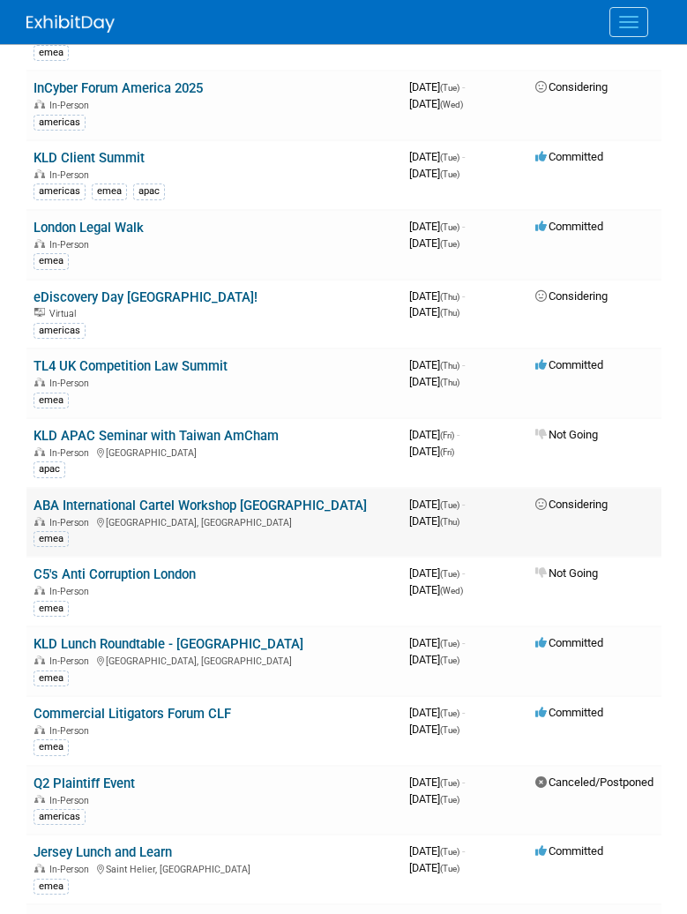  What do you see at coordinates (115, 574) in the screenshot?
I see `a: C5's Anti Corruption London` at bounding box center [115, 574].